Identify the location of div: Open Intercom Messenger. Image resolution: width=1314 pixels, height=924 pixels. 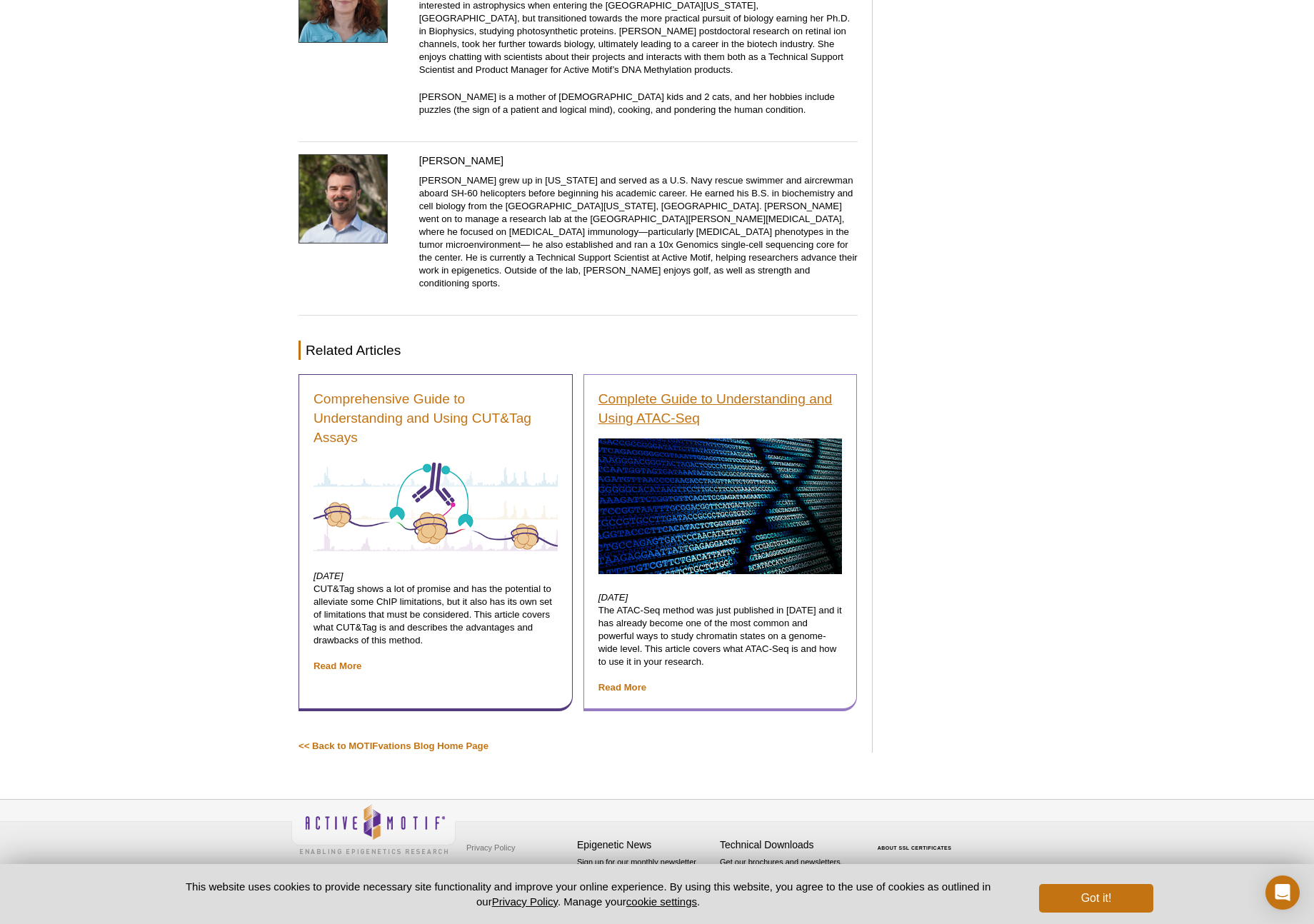
(1282, 893).